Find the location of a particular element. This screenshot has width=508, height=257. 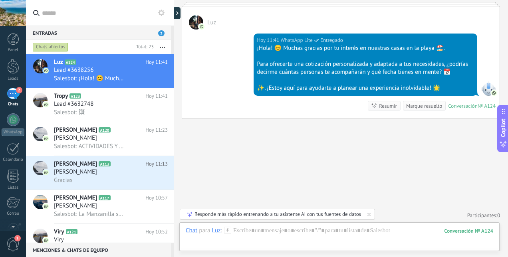

span: Copilot is located at coordinates (503, 128).